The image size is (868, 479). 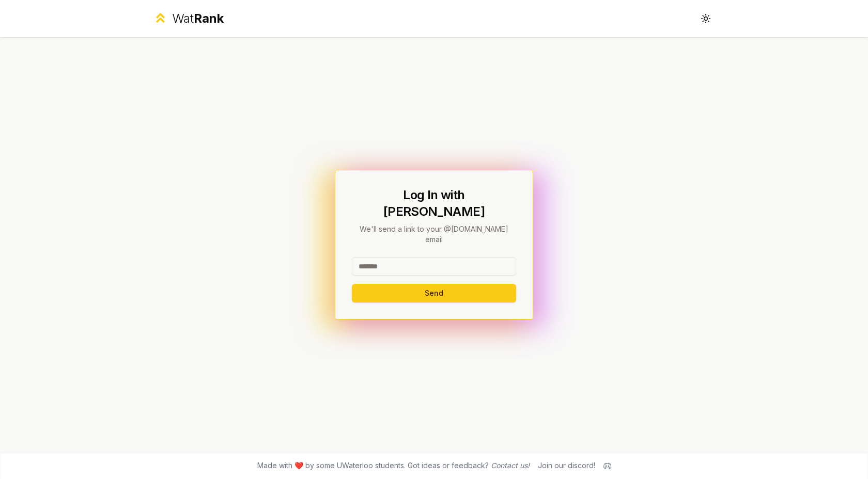 I want to click on div: Join our discord!, so click(x=566, y=466).